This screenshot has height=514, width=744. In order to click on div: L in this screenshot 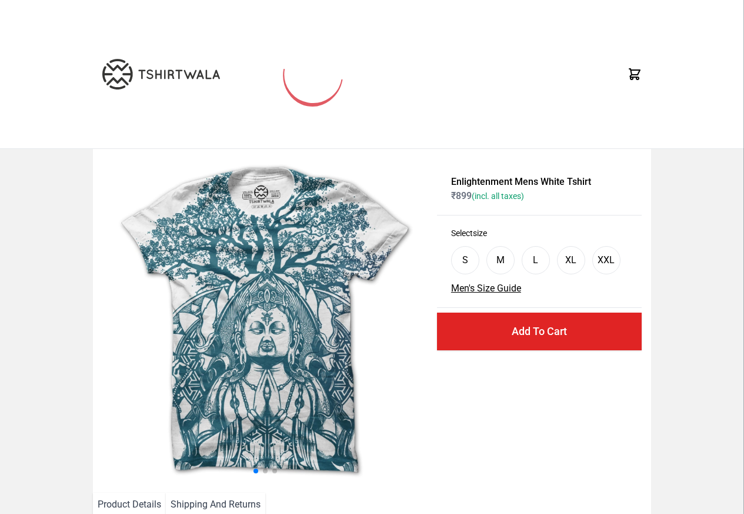, I will do `click(535, 260)`.